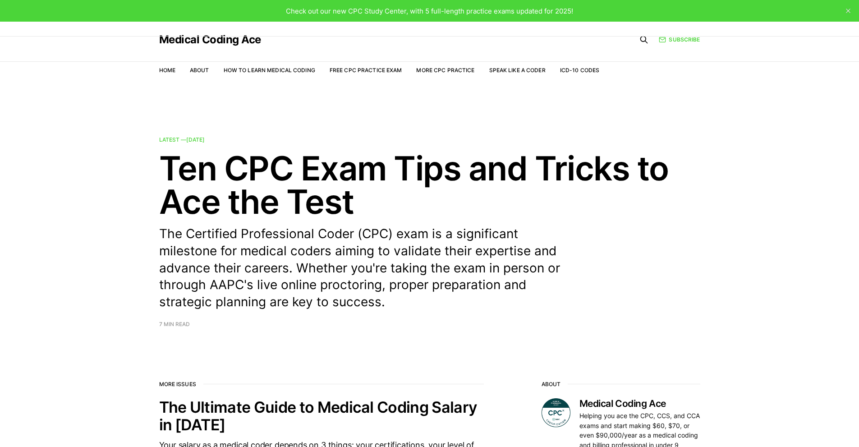  Describe the element at coordinates (199, 70) in the screenshot. I see `a: About` at that location.